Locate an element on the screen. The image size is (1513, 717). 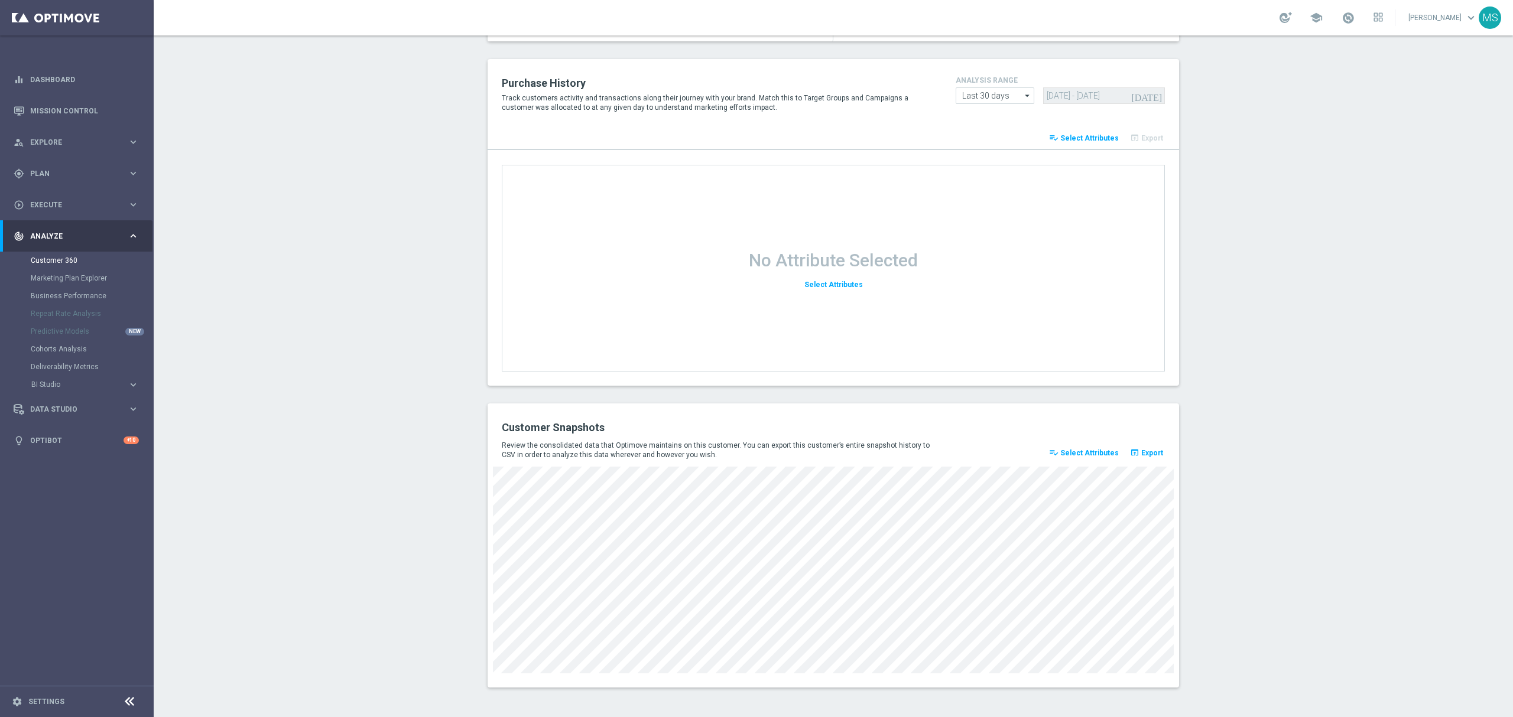
i: arrow_drop_down is located at coordinates (1028, 96).